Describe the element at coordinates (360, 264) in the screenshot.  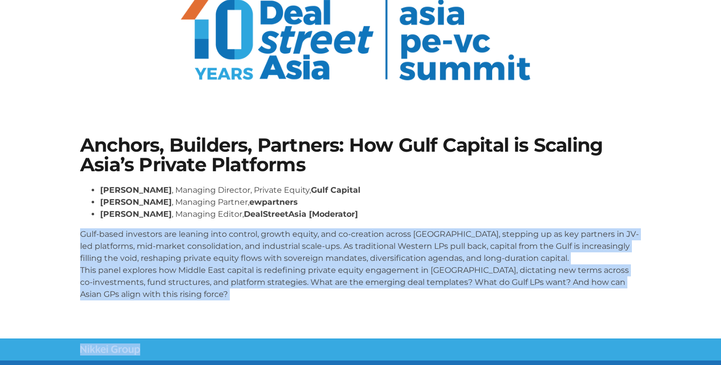
I see `p: Gulf-based investors are leaning into control, growth equity, and co-creation across [GEOGRAPHIC_...` at that location.